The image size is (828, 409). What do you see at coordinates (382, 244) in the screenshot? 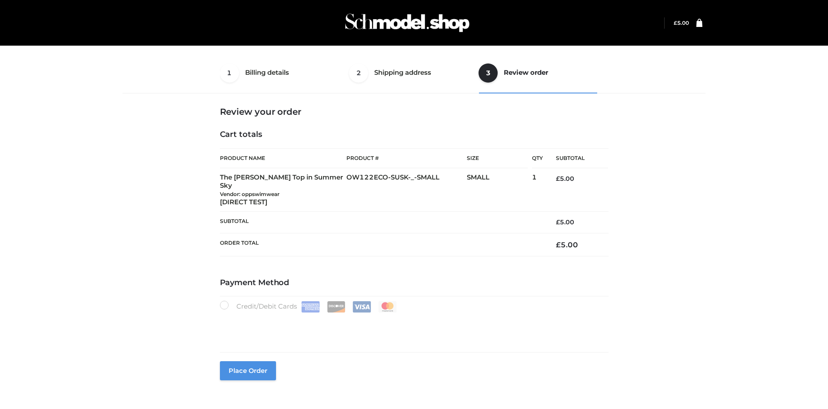
I see `th: Order Total` at bounding box center [382, 244].